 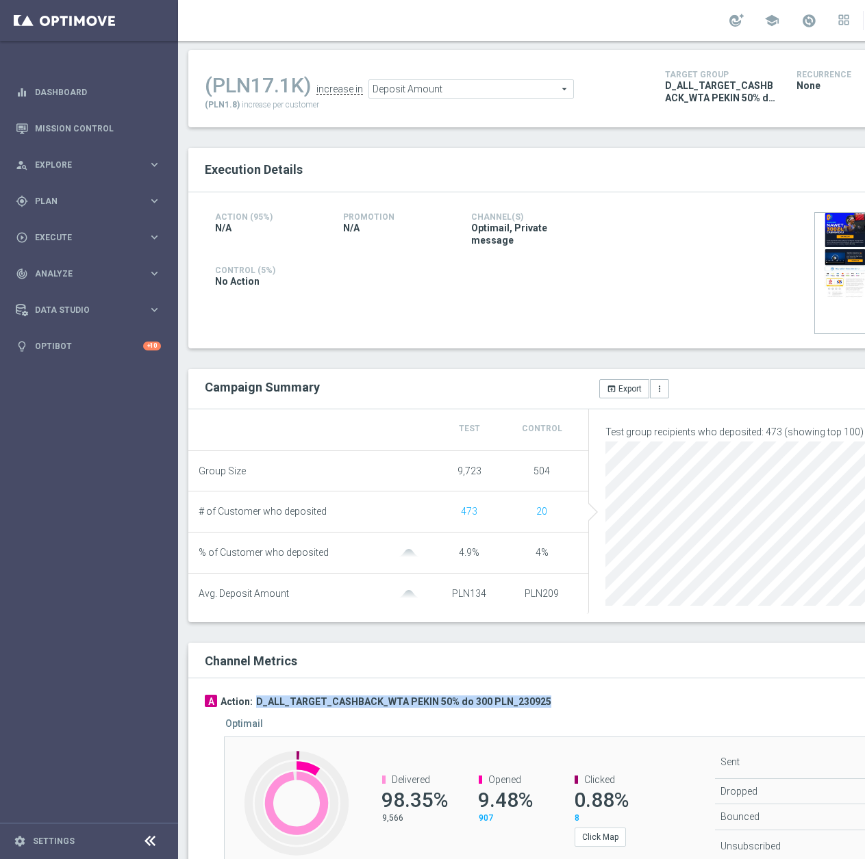 What do you see at coordinates (469, 429) in the screenshot?
I see `span: Test` at bounding box center [469, 429].